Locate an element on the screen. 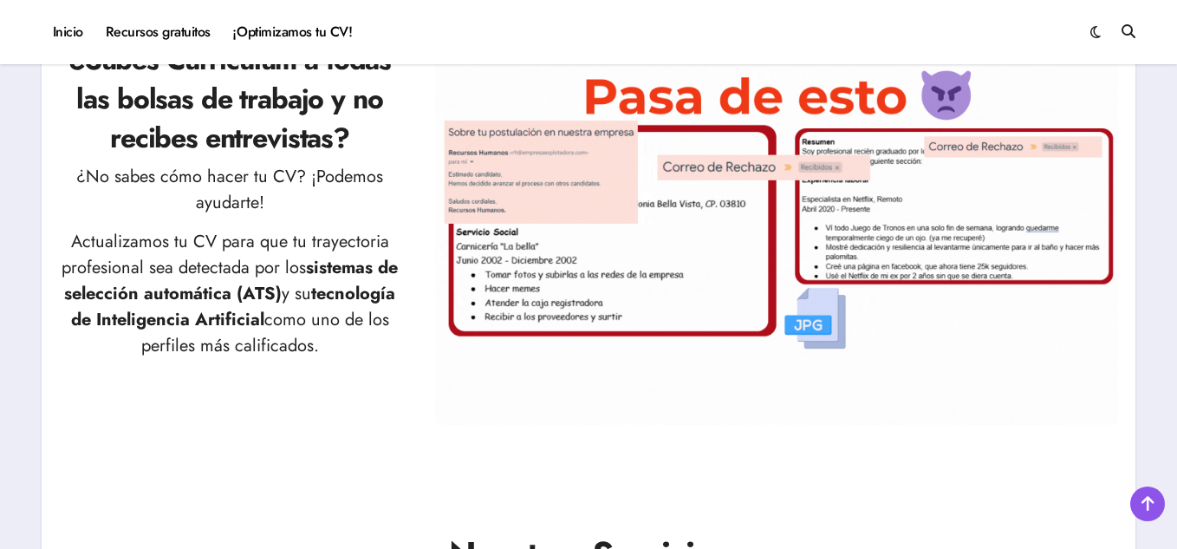 The image size is (1177, 549). p: Actualizamos tu CV para que tu trayectoria profesional sea detectada por los y su como uno de los... is located at coordinates (230, 294).